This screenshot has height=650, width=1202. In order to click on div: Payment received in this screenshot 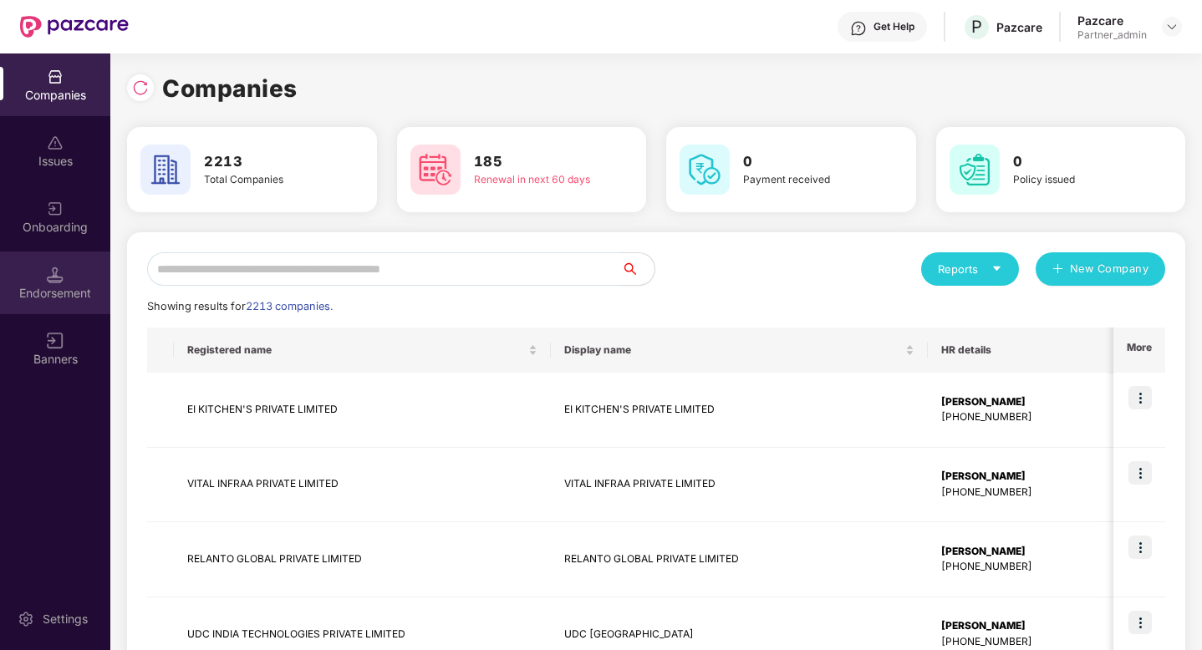, I will do `click(805, 180)`.